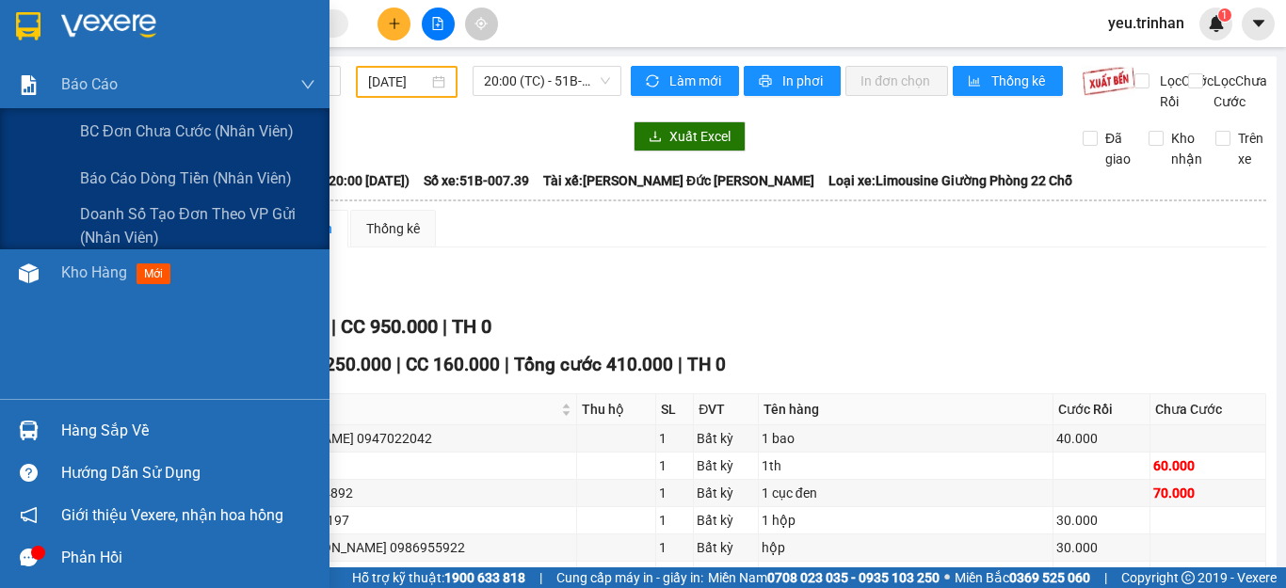  What do you see at coordinates (906, 548) in the screenshot?
I see `div: hộp` at bounding box center [906, 548].